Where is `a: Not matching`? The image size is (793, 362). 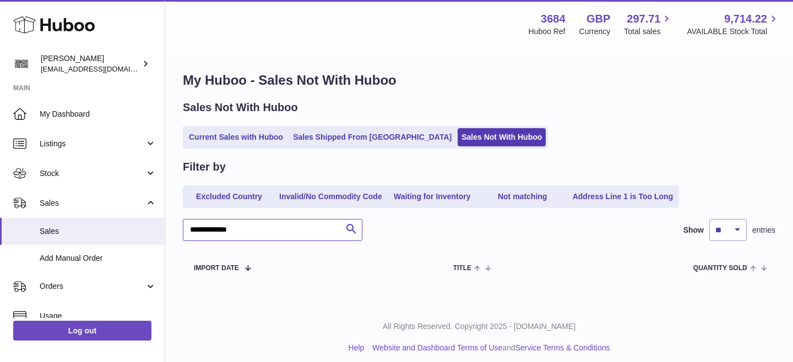 a: Not matching is located at coordinates (522, 197).